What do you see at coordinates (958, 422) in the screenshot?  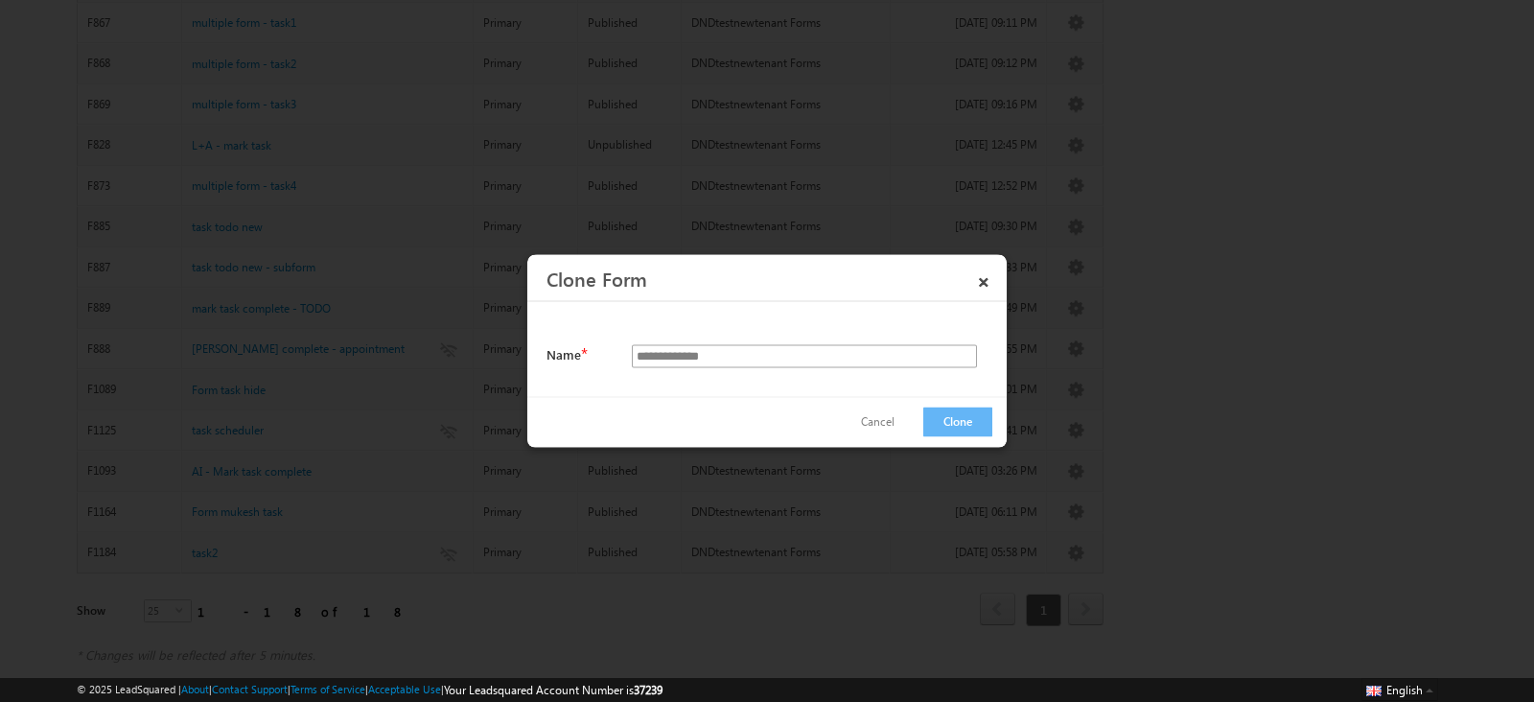 I see `button: Clone` at bounding box center [958, 422].